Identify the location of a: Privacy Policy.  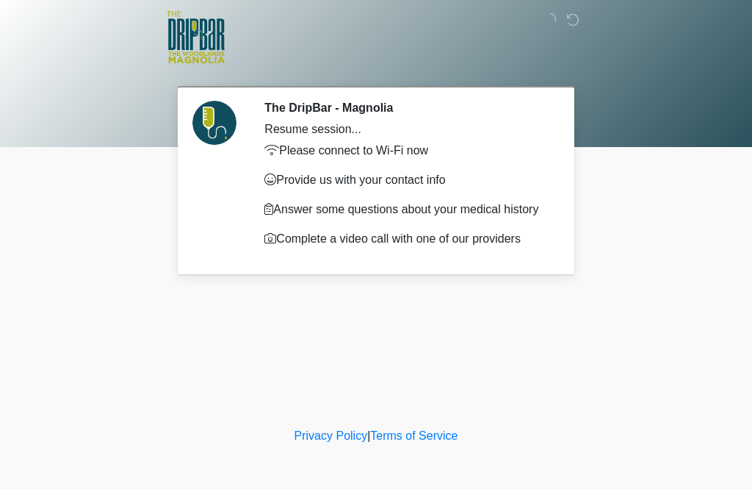
(331, 435).